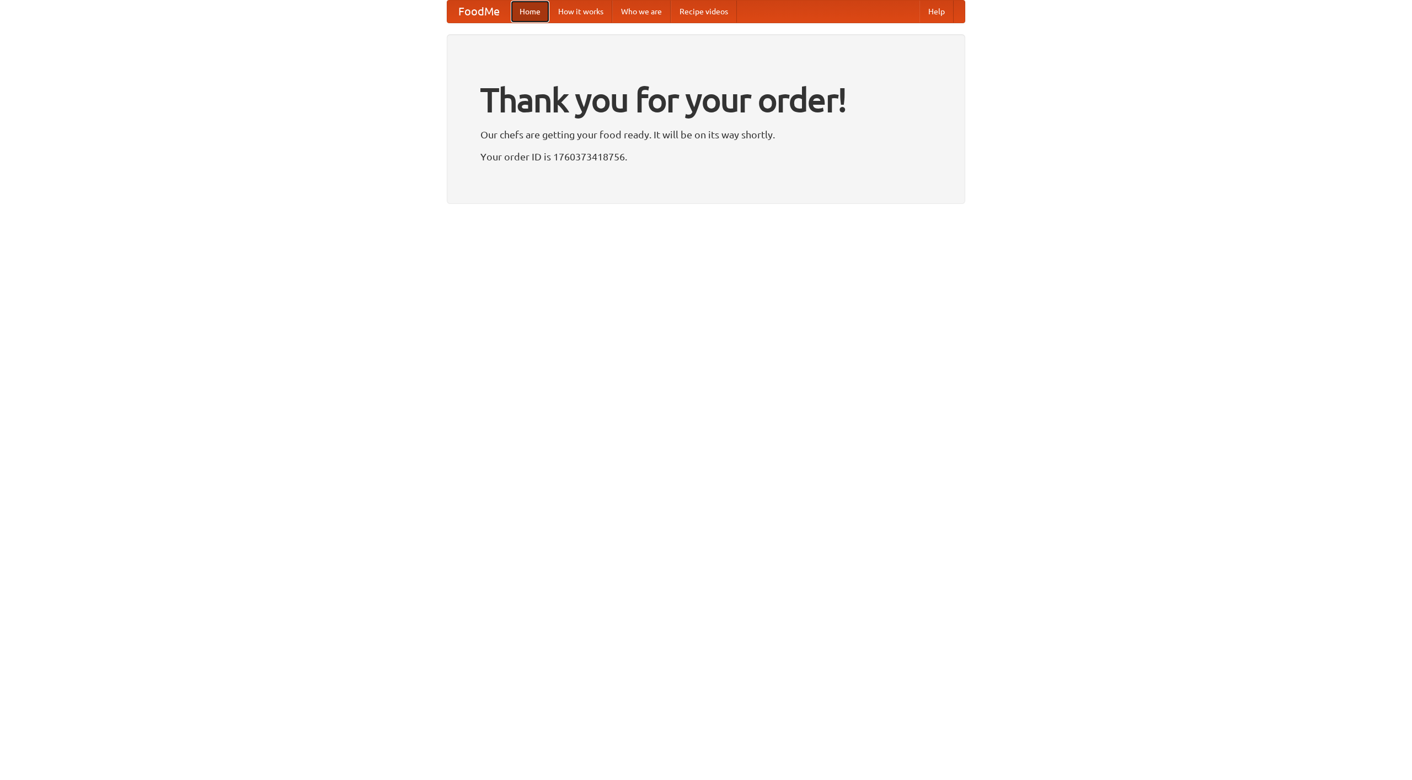 Image resolution: width=1412 pixels, height=780 pixels. Describe the element at coordinates (706, 135) in the screenshot. I see `p: Our chefs are getting your food ready. It will be on its way shortly.` at that location.